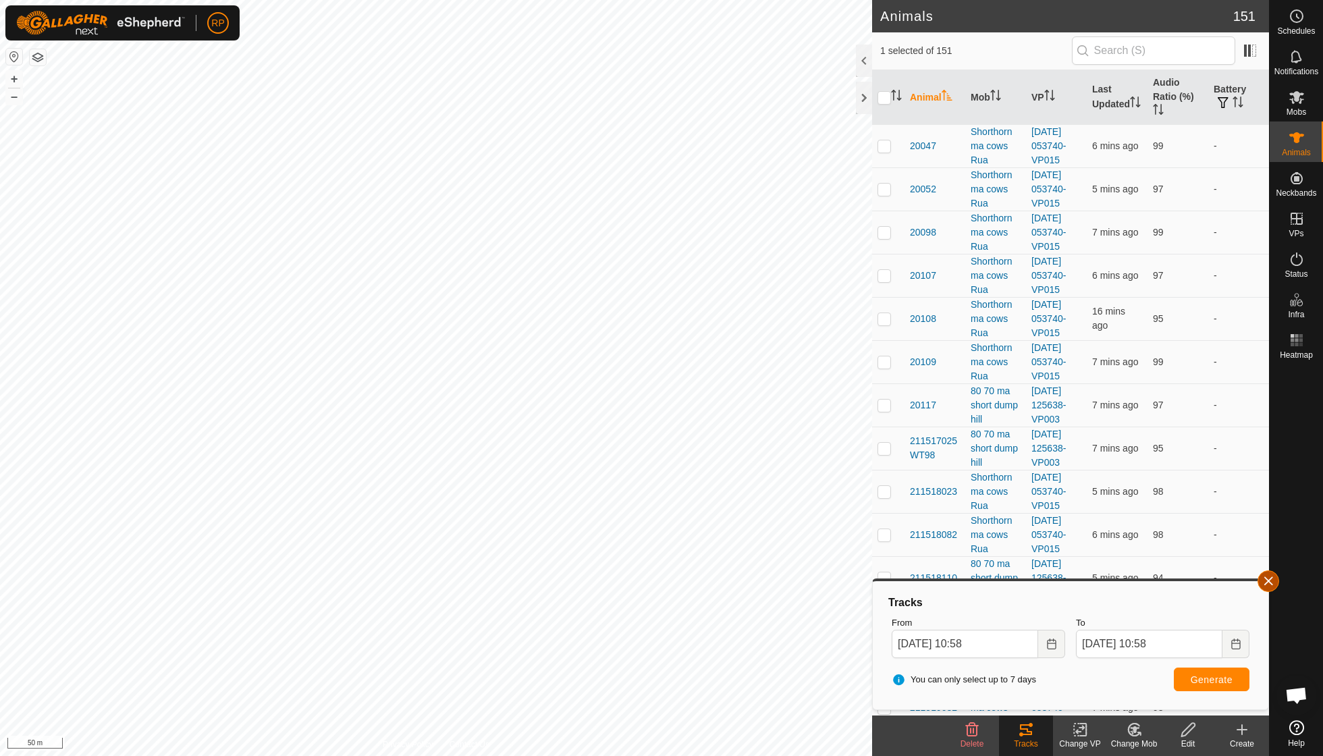 Image resolution: width=1323 pixels, height=756 pixels. I want to click on span: 20107, so click(923, 275).